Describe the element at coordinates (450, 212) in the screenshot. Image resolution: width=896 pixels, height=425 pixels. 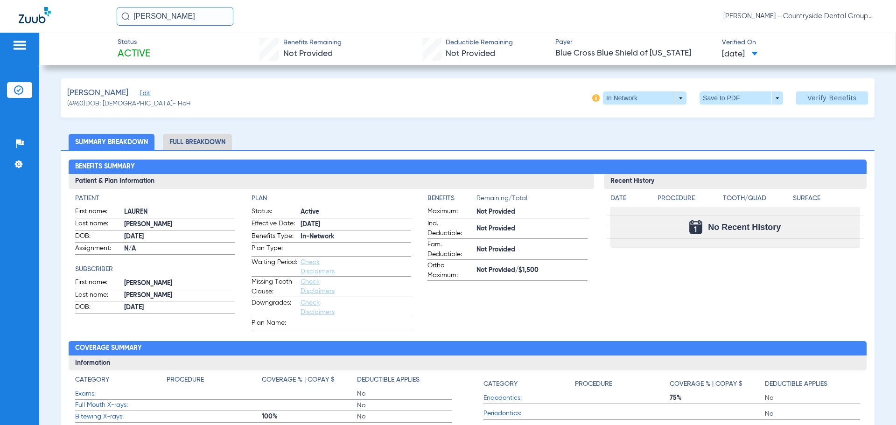
I see `span: Maximum:` at that location.